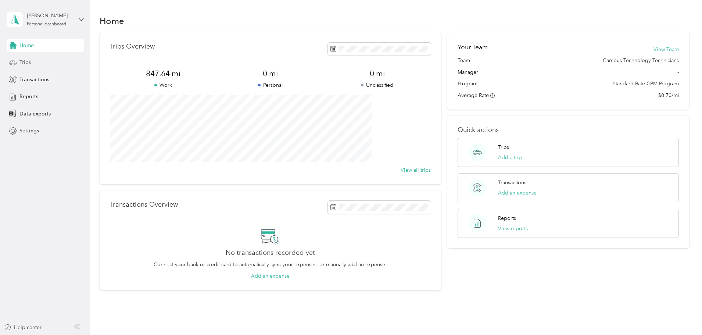 This screenshot has height=335, width=702. I want to click on span: Trips, so click(25, 62).